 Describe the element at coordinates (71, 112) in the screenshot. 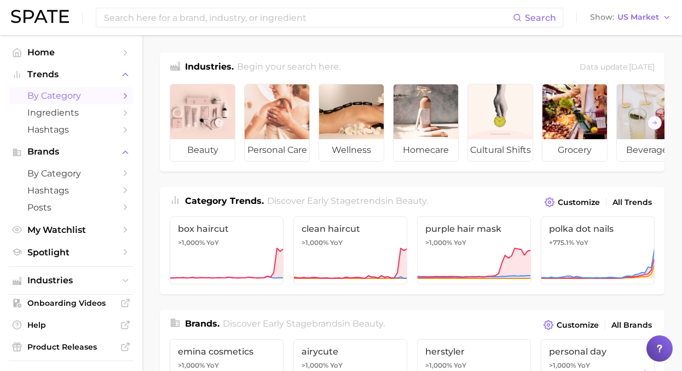

I see `a: Ingredients` at that location.